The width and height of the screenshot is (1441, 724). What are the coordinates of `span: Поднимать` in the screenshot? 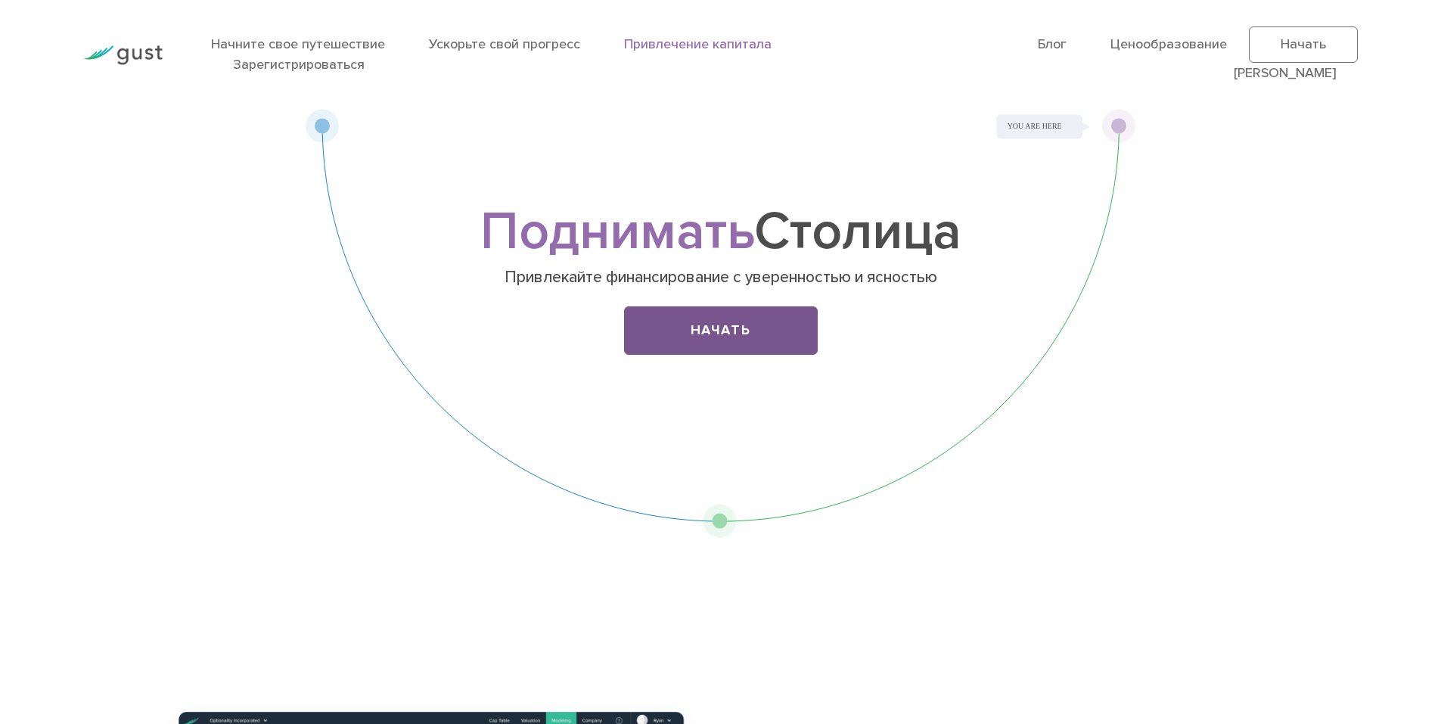 It's located at (617, 231).